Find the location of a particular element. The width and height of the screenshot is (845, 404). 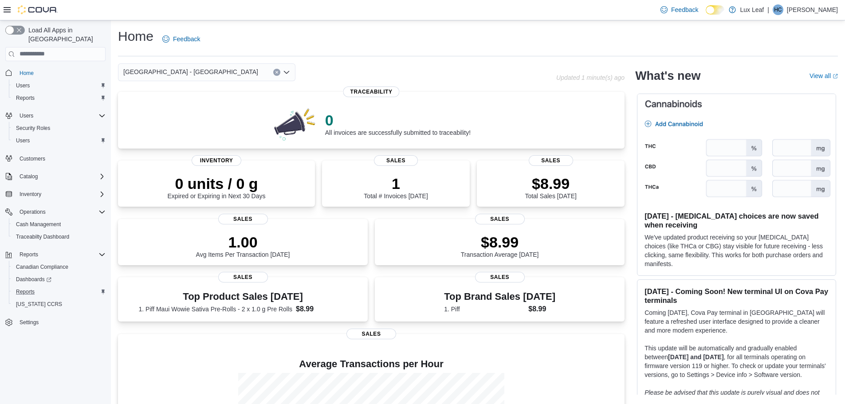

span: Canadian Compliance is located at coordinates (59, 267).